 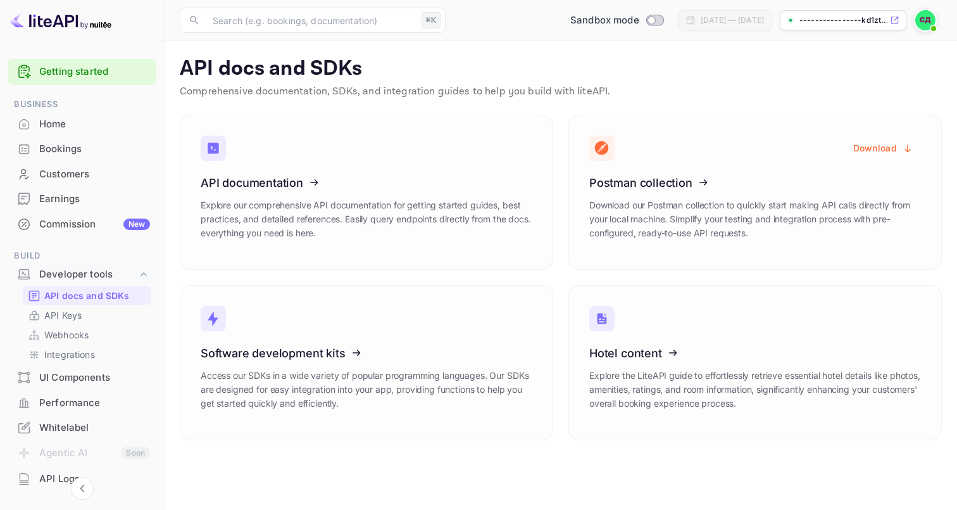 I want to click on div: ⌘K, so click(x=431, y=20).